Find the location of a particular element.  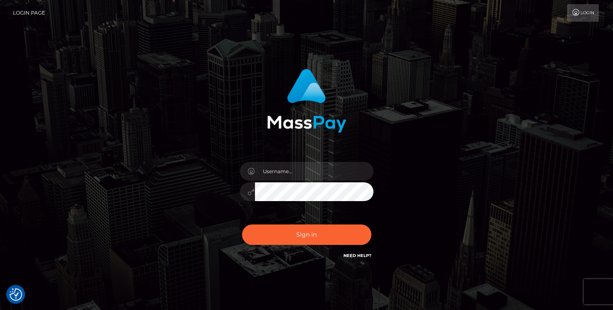

img: Revisit consent button is located at coordinates (16, 295).